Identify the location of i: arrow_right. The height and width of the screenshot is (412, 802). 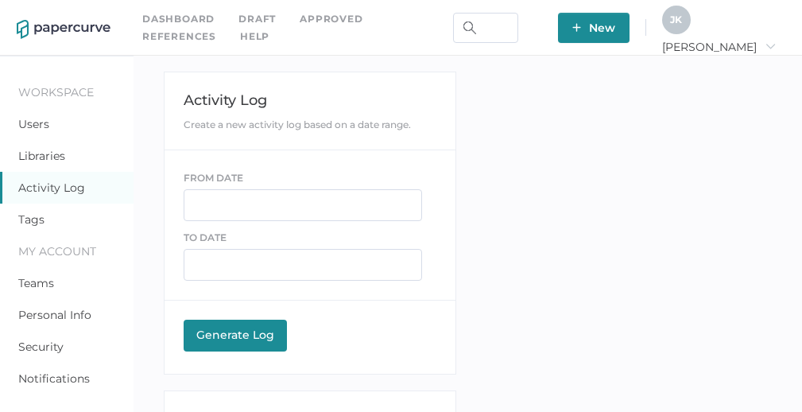
(770, 46).